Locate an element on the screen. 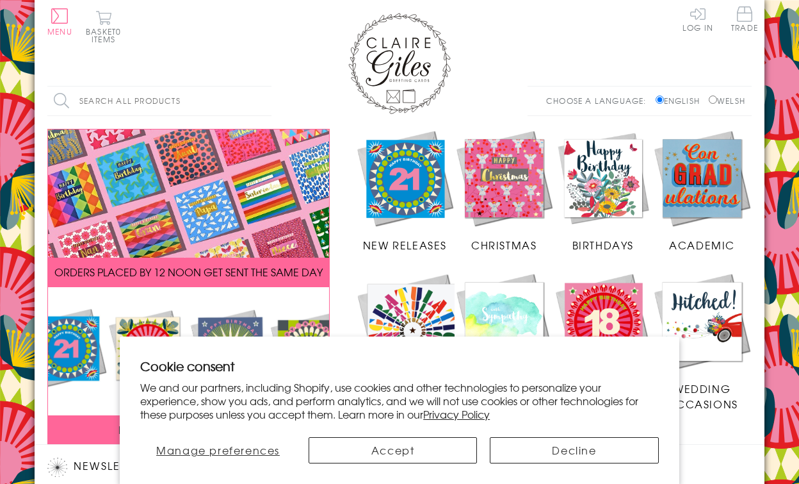 The width and height of the screenshot is (799, 484). span: Academic is located at coordinates (702, 245).